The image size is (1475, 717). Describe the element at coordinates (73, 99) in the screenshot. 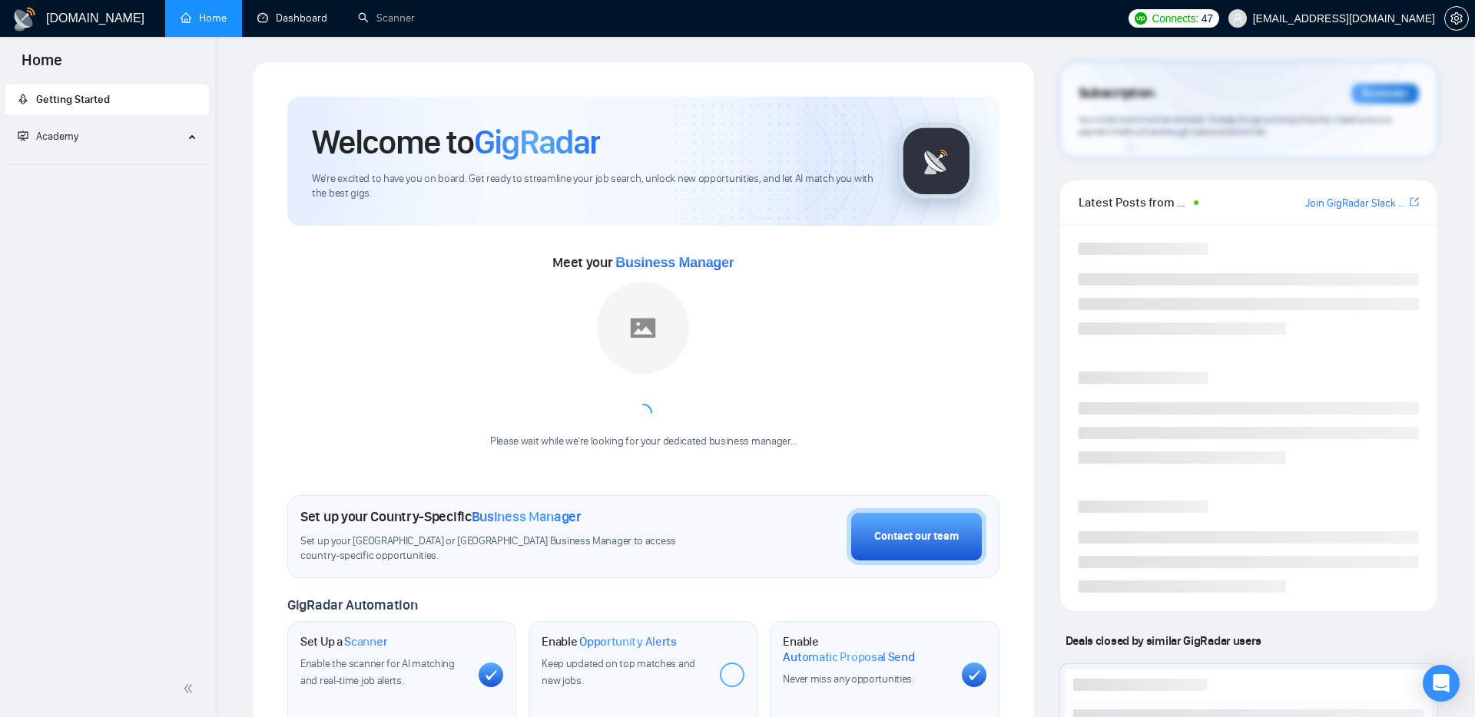

I see `span: Getting Started` at that location.